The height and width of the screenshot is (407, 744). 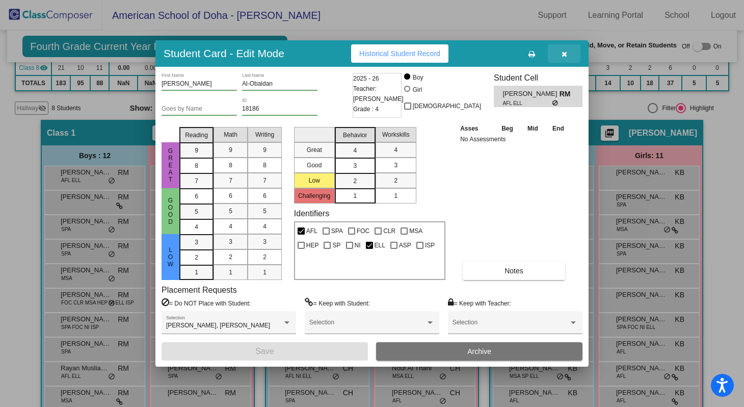 What do you see at coordinates (480, 303) in the screenshot?
I see `label: = Keep with Teacher:` at bounding box center [480, 303].